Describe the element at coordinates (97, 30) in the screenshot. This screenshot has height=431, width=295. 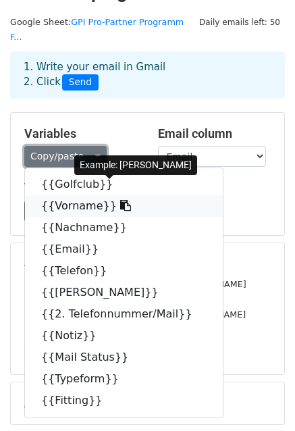
I see `small: Google Sheet:` at that location.